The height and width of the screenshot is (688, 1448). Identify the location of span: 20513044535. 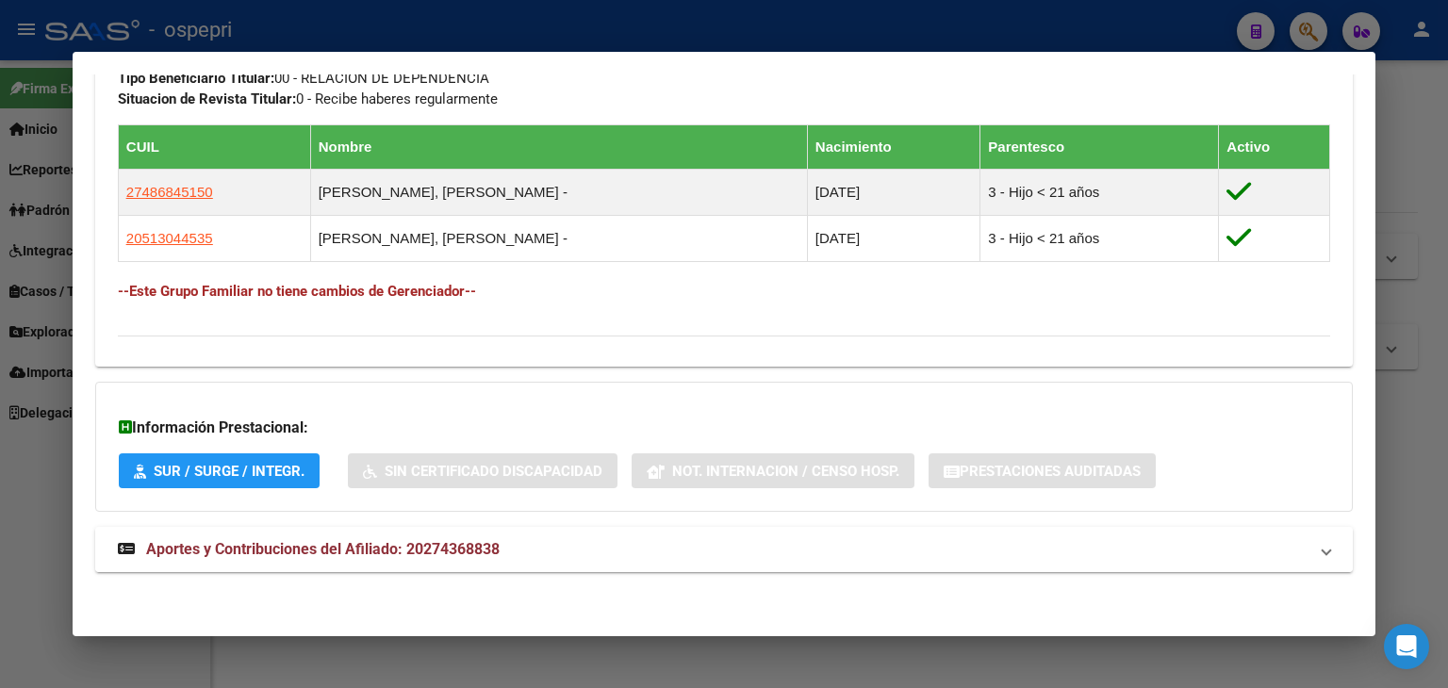
(170, 238).